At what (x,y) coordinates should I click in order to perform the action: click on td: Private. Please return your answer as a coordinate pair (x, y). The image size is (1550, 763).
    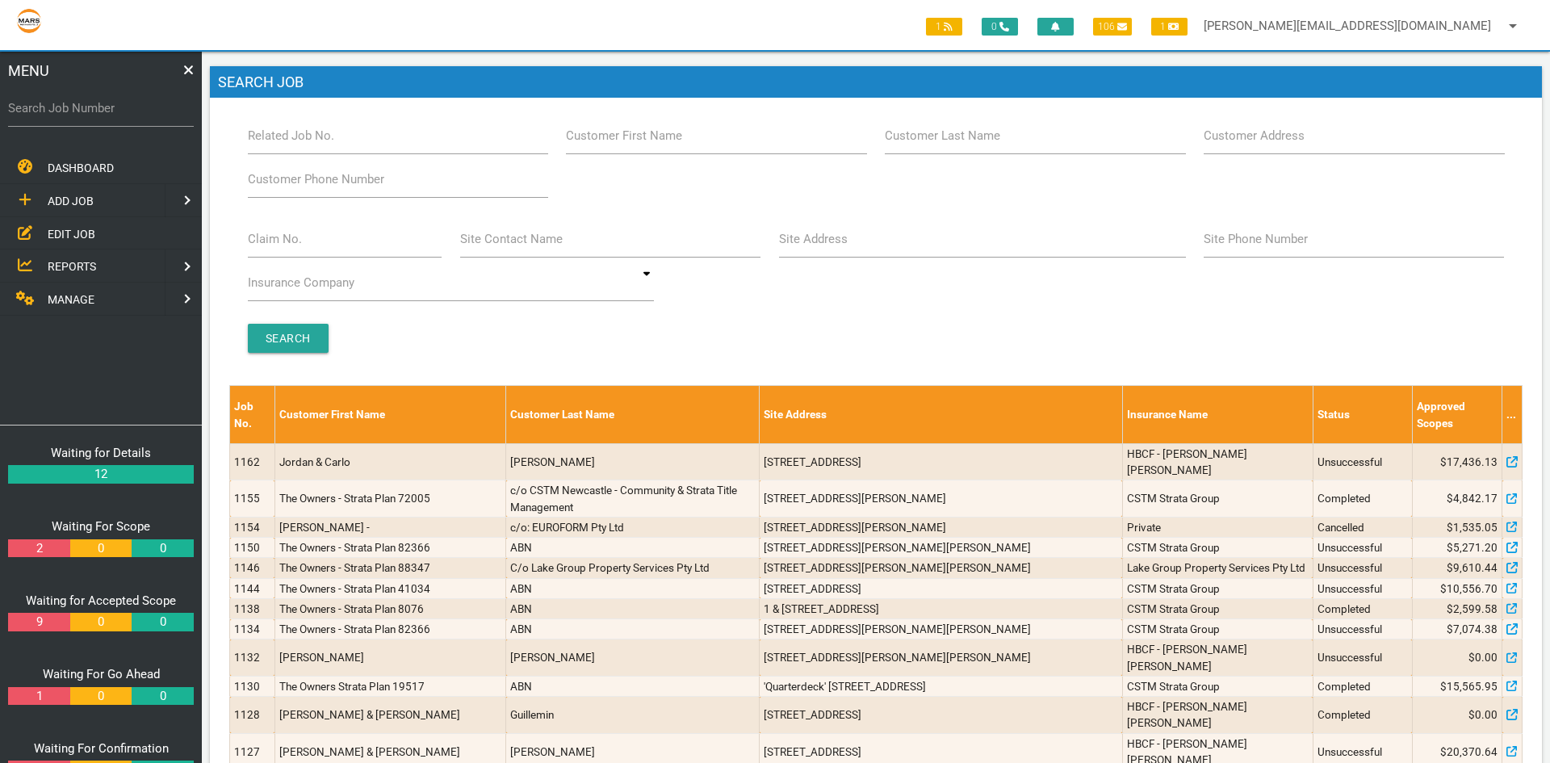
    Looking at the image, I should click on (1218, 527).